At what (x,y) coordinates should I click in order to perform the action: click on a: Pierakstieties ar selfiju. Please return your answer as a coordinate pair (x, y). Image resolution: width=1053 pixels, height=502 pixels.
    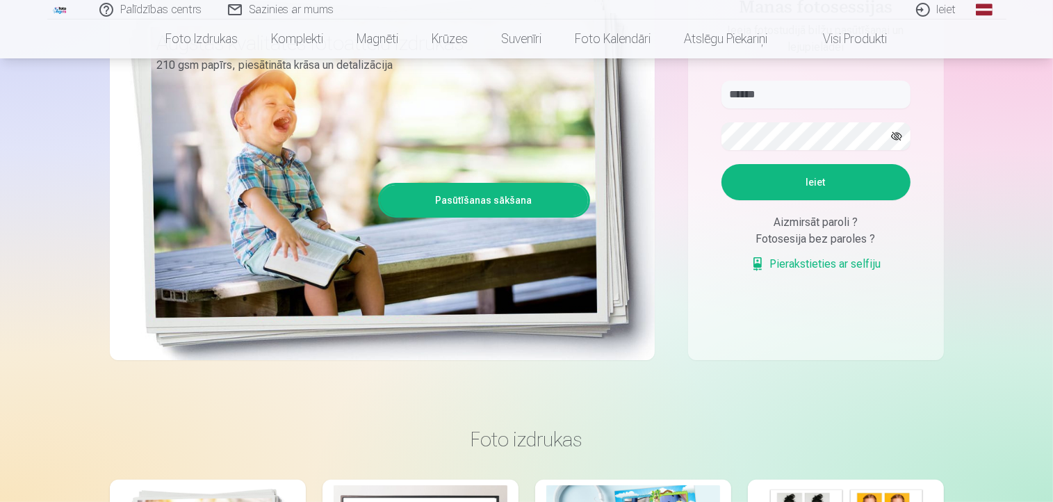
    Looking at the image, I should click on (816, 264).